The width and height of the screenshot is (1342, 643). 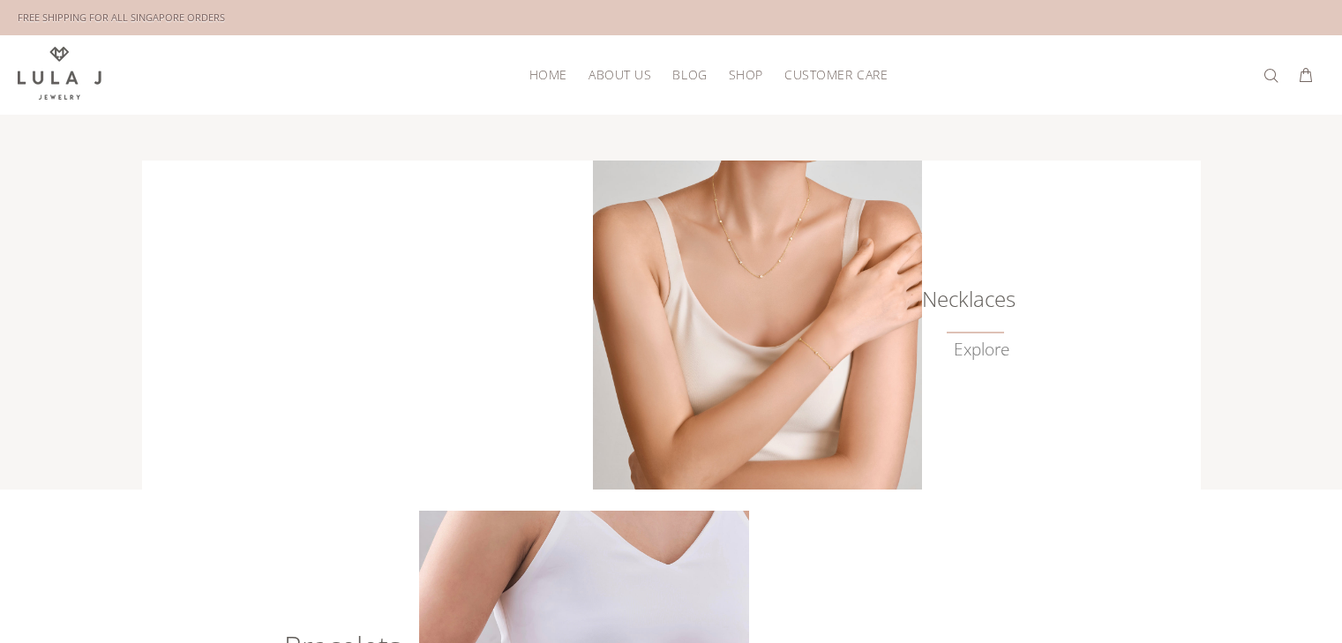 I want to click on span: About Us, so click(x=619, y=74).